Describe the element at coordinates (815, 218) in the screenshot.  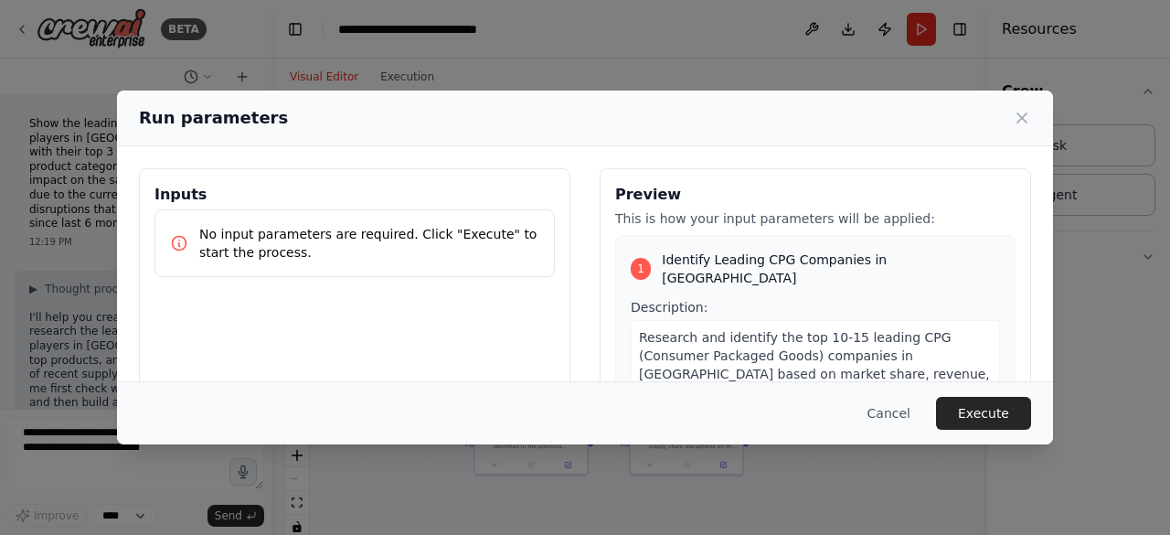
I see `p: This is how your input parameters will be applied:` at that location.